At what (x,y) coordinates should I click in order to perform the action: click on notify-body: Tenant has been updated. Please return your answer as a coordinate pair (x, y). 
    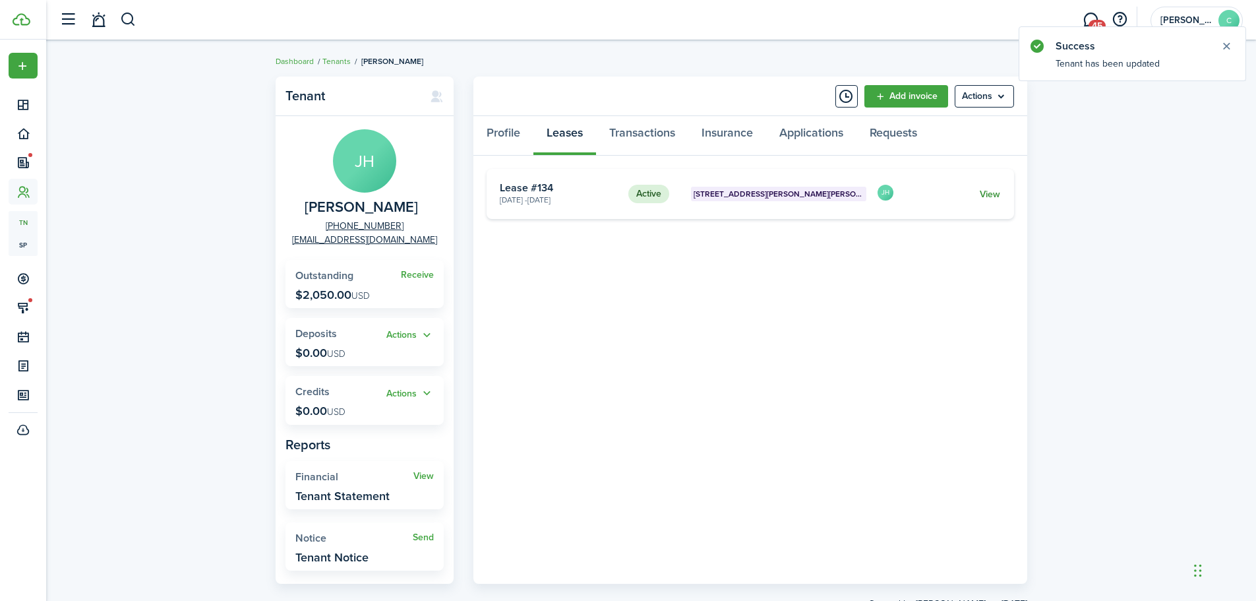
    Looking at the image, I should click on (1132, 69).